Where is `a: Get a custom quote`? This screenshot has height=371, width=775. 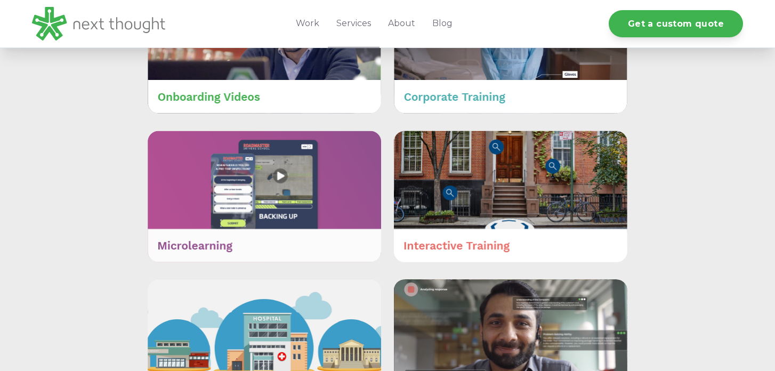 a: Get a custom quote is located at coordinates (676, 23).